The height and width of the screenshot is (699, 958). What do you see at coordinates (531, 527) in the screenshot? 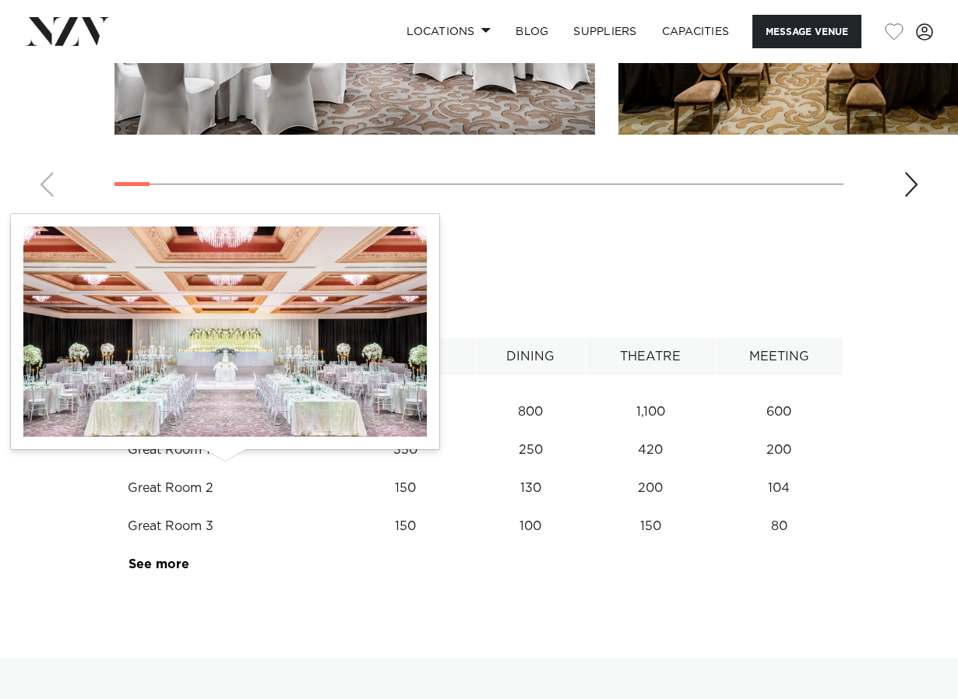
I see `td: 100` at bounding box center [531, 527].